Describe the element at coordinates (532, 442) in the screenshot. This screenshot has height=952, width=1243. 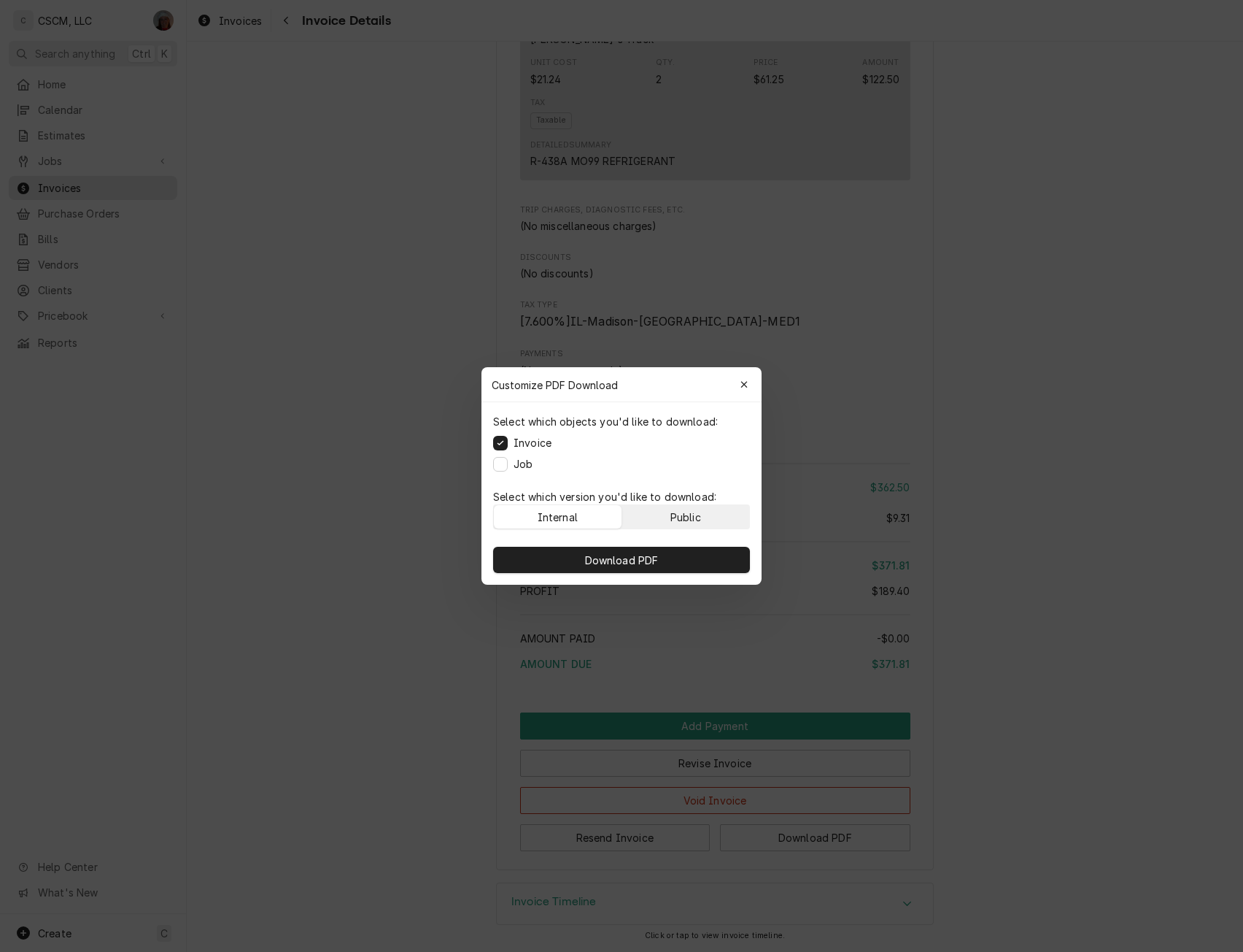
I see `label: Invoice` at that location.